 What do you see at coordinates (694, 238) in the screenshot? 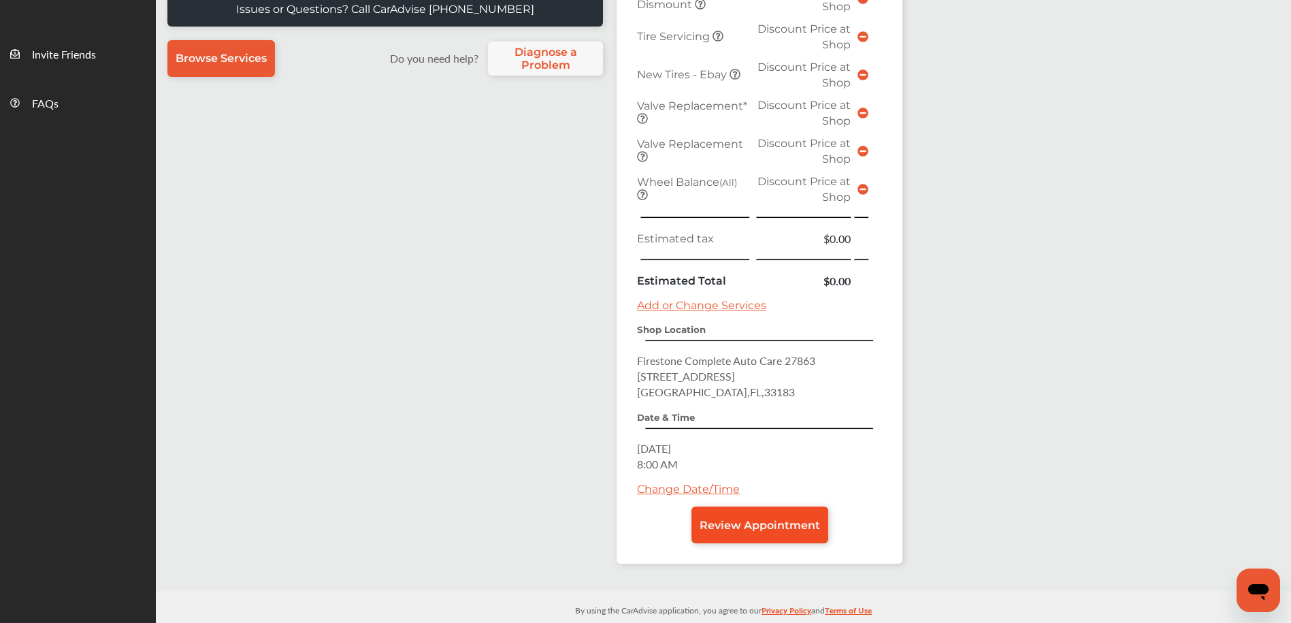
I see `td: Estimated tax` at bounding box center [694, 238].